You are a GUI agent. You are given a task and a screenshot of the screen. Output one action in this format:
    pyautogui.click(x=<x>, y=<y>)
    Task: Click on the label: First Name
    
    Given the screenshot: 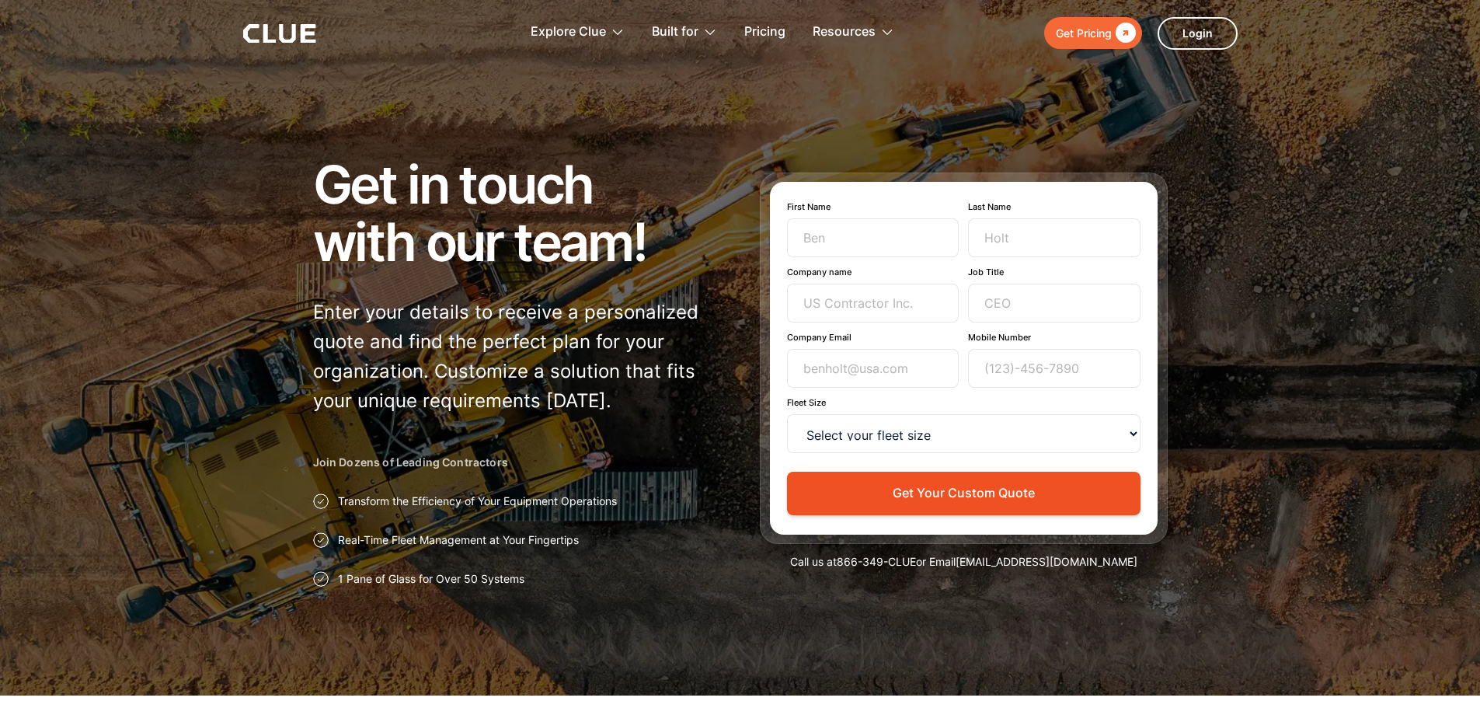 What is the action you would take?
    pyautogui.click(x=873, y=207)
    